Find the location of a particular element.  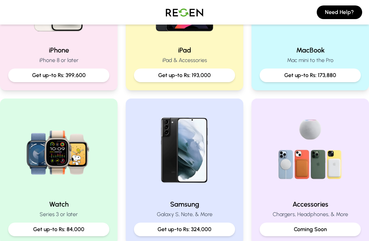

p: iPad & Accessories is located at coordinates (184, 60).